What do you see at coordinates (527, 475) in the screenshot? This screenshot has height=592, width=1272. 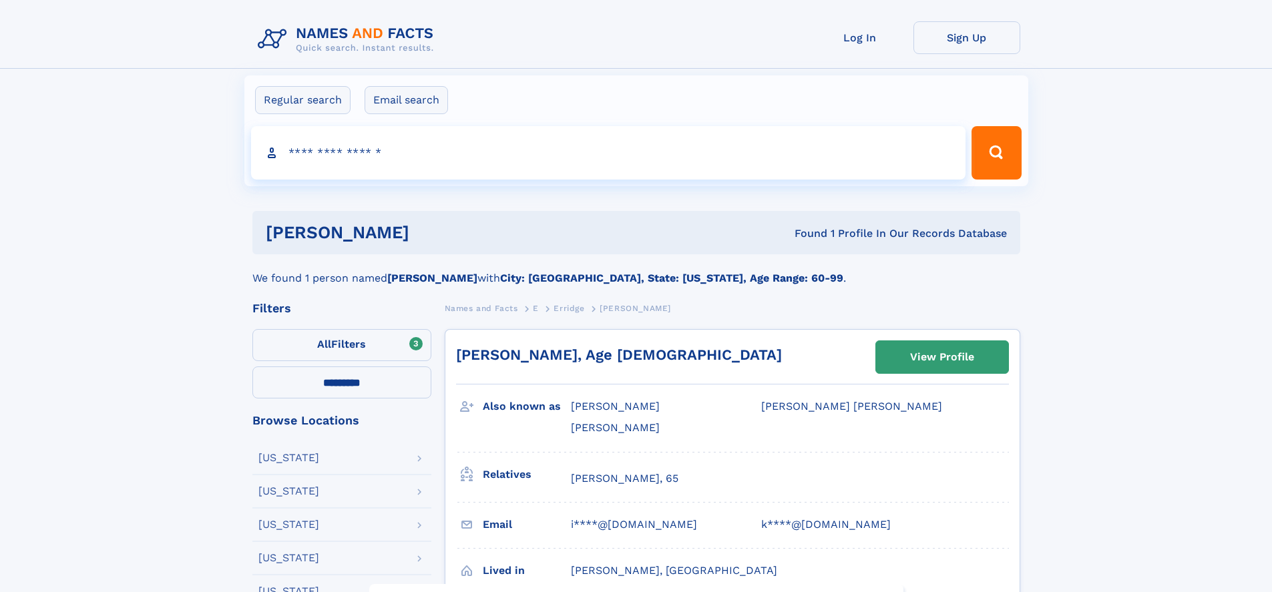 I see `h3: Relatives` at bounding box center [527, 475].